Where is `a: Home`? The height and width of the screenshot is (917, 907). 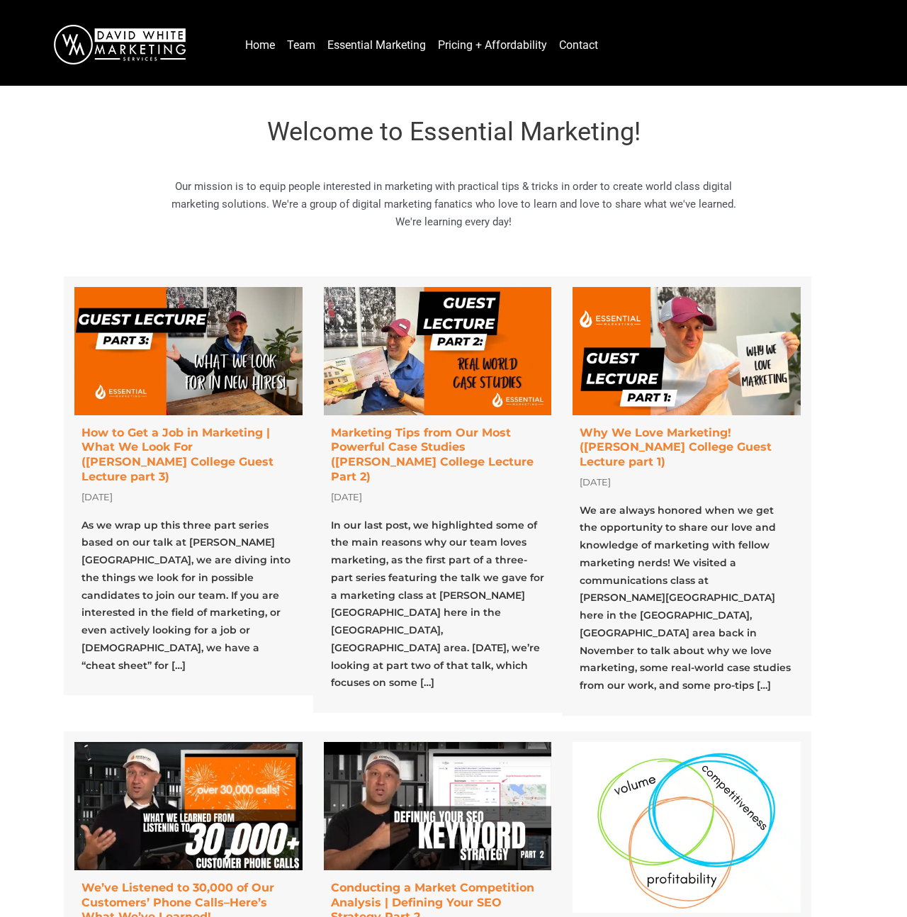 a: Home is located at coordinates (260, 45).